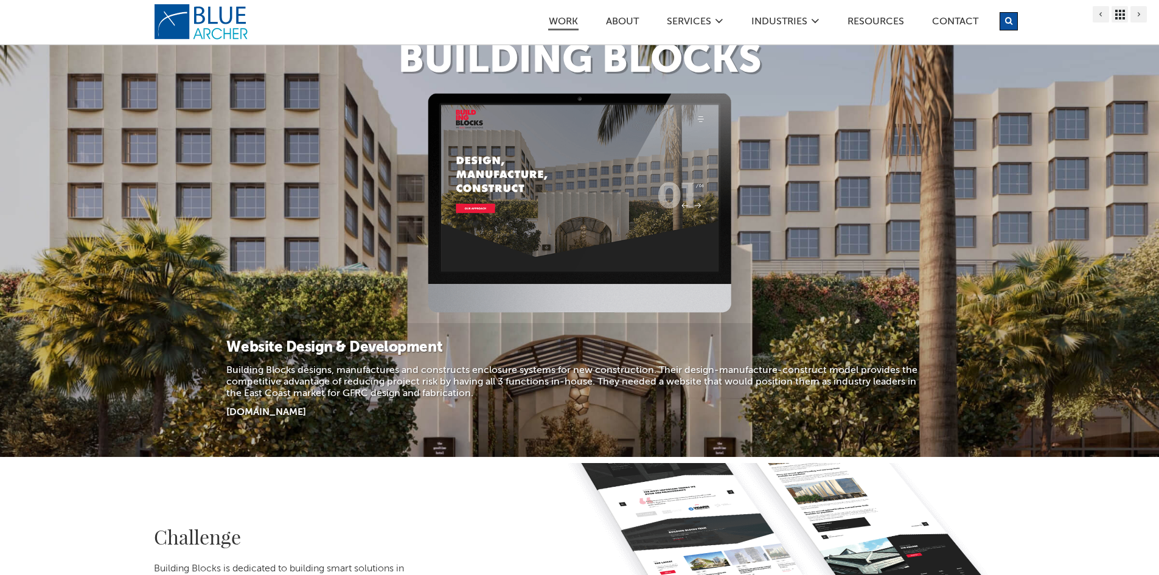 The height and width of the screenshot is (575, 1159). I want to click on a: Resources, so click(876, 23).